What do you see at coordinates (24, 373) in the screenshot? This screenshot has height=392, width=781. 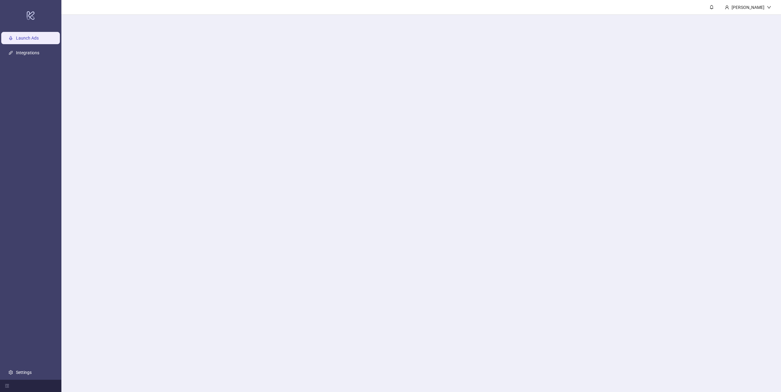 I see `a: Settings` at bounding box center [24, 373].